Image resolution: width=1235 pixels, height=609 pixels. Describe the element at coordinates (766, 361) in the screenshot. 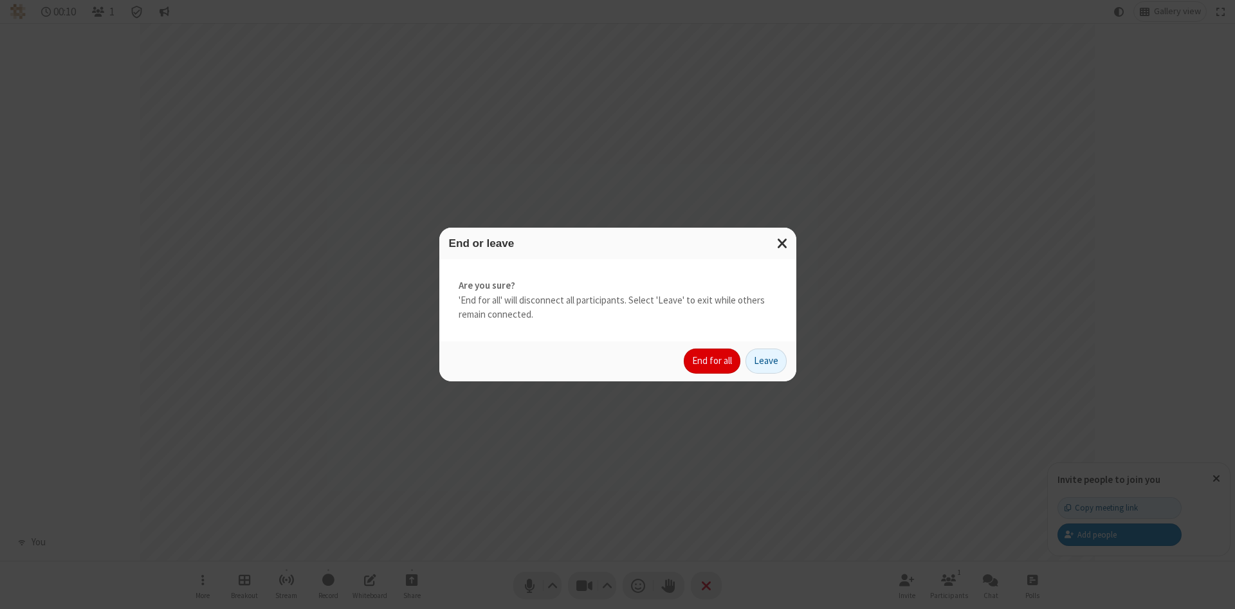

I see `button: Leave` at that location.